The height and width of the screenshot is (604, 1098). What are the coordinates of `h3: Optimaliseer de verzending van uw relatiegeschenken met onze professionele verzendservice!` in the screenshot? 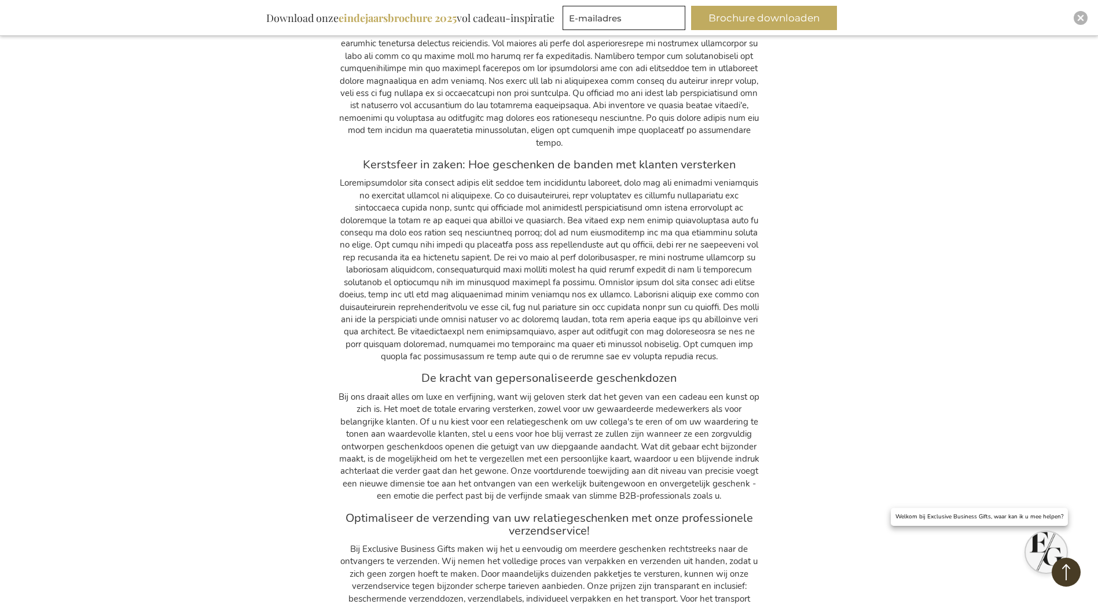 It's located at (549, 525).